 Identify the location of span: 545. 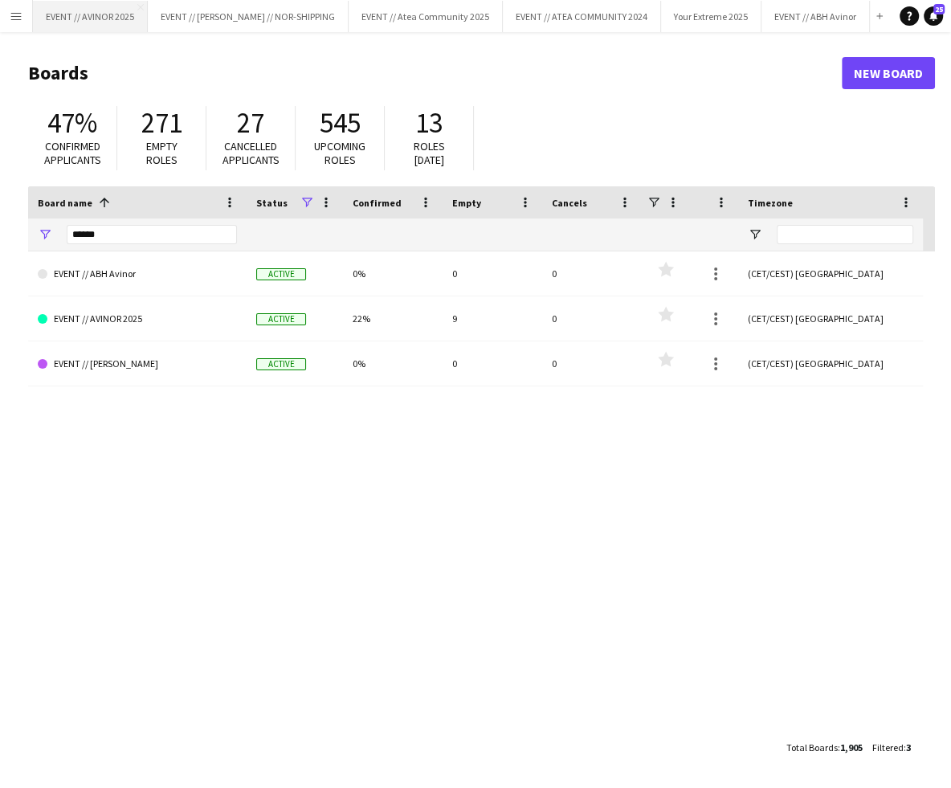
(340, 123).